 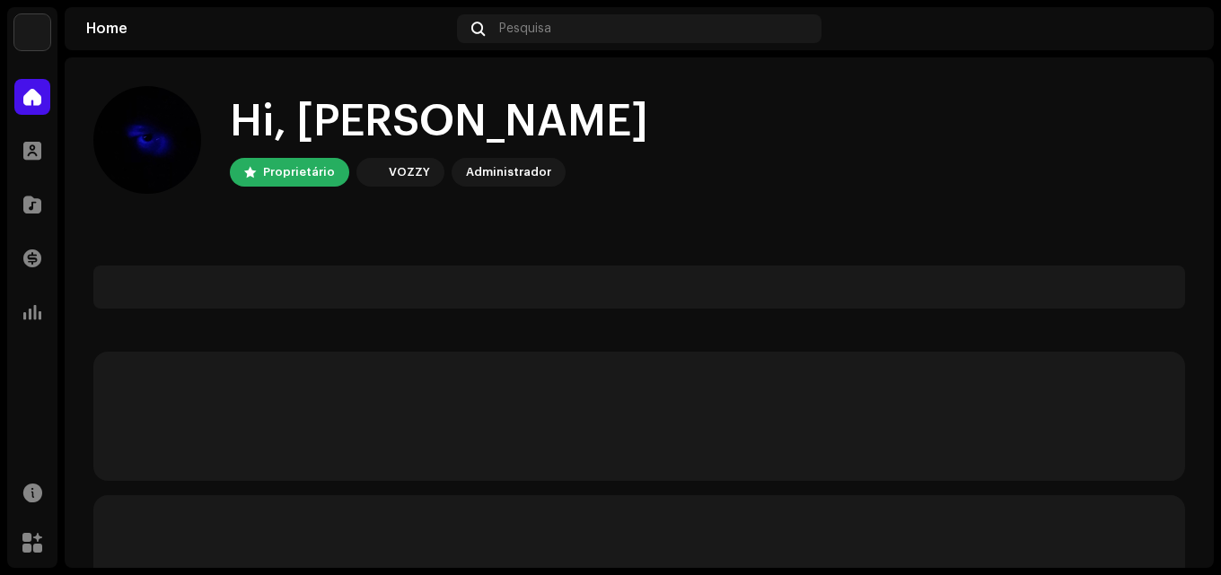 I want to click on div: Administrador, so click(x=508, y=172).